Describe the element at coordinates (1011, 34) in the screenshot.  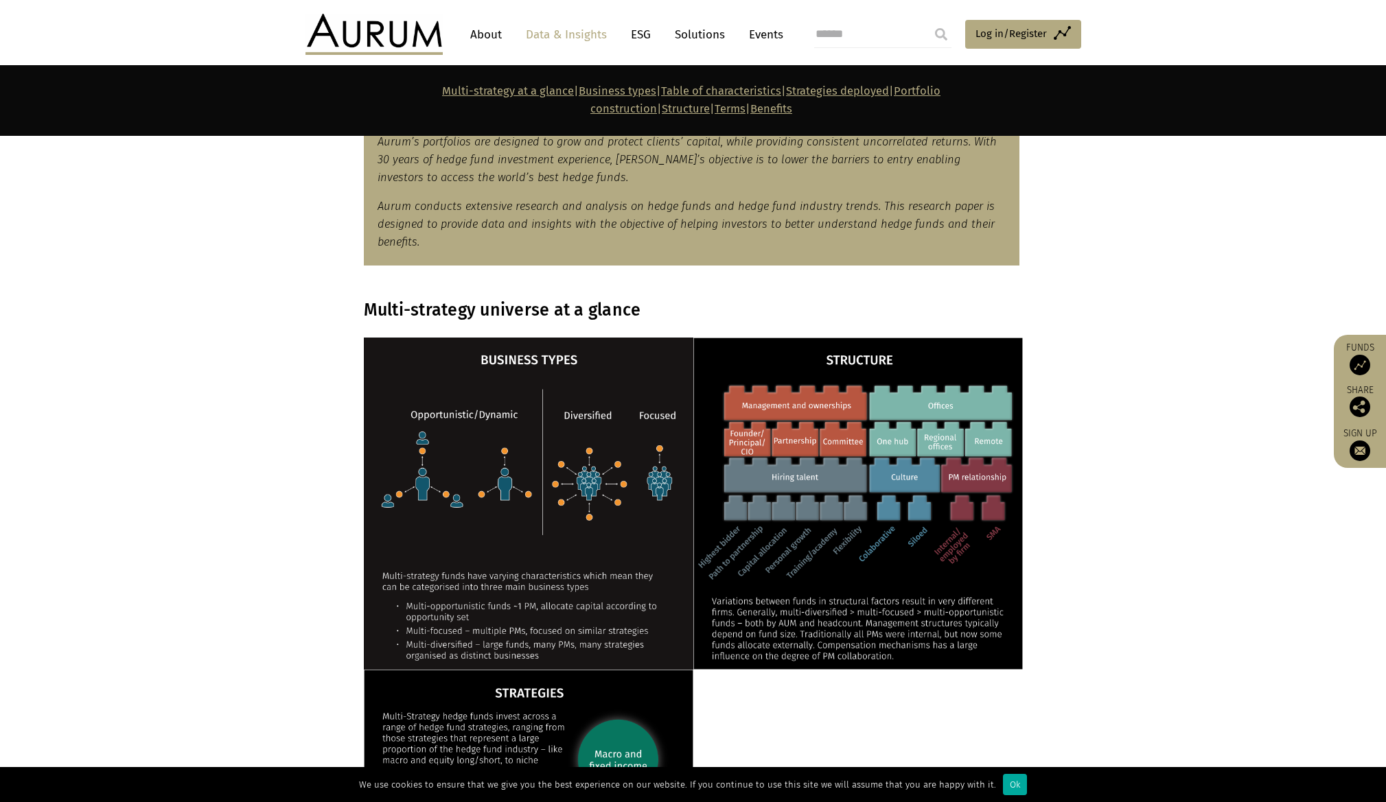
I see `span: Log in/Register` at that location.